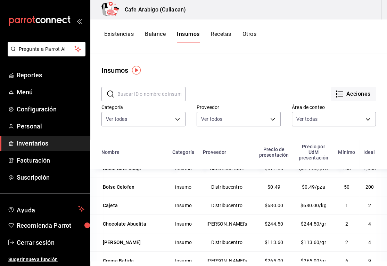 The image size is (387, 266). Describe the element at coordinates (274, 223) in the screenshot. I see `span: $244.50` at that location.